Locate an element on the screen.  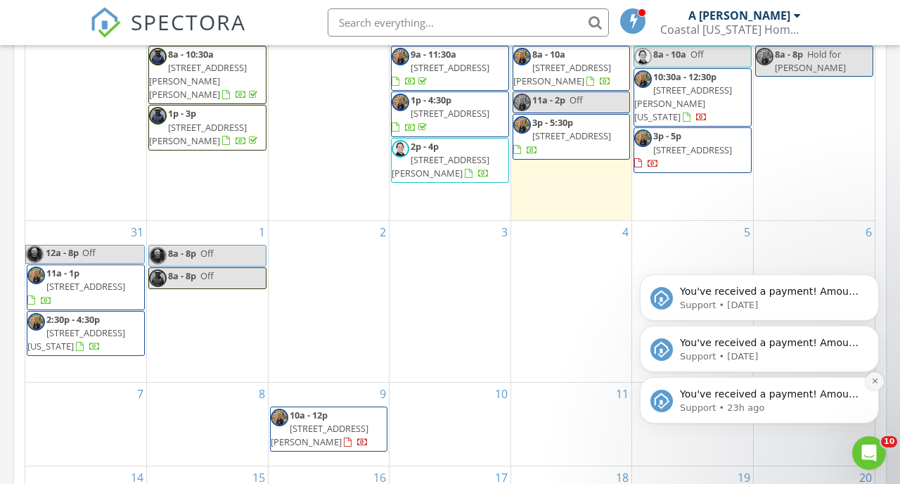
div: message notification from Support, 23h ago. You've received a payment! Amount $425.00 Fee $0.00 N... is located at coordinates (141, 216).